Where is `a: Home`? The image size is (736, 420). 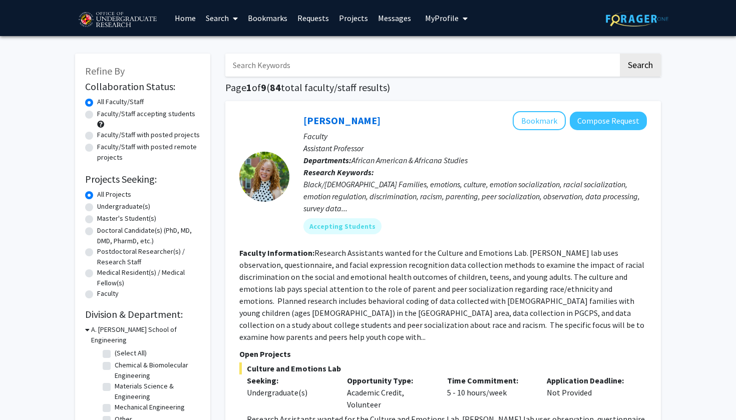 a: Home is located at coordinates (185, 18).